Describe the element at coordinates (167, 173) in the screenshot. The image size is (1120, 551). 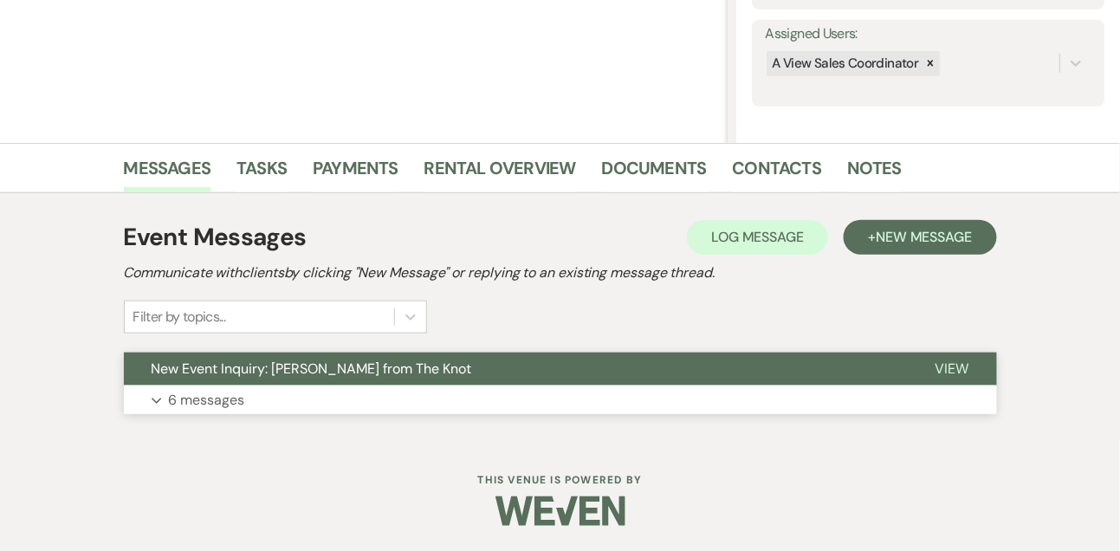
I see `a: Messages` at that location.